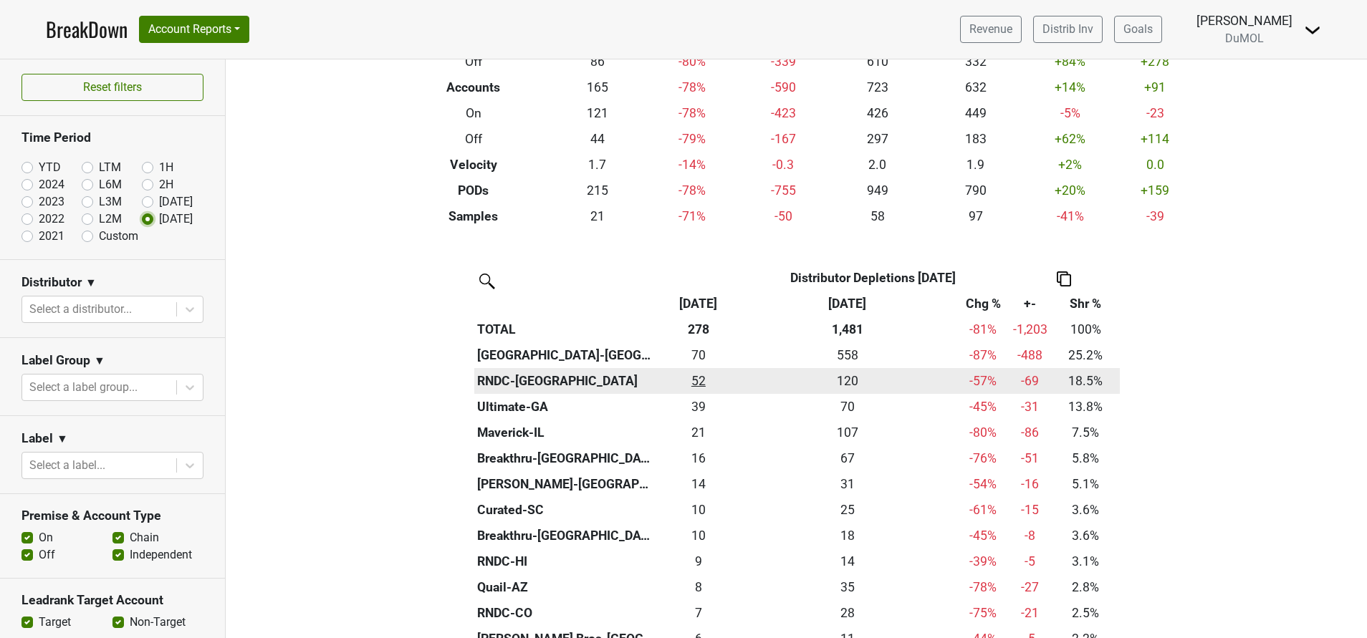 The width and height of the screenshot is (1367, 638). What do you see at coordinates (1155, 191) in the screenshot?
I see `td: +159` at bounding box center [1155, 191].